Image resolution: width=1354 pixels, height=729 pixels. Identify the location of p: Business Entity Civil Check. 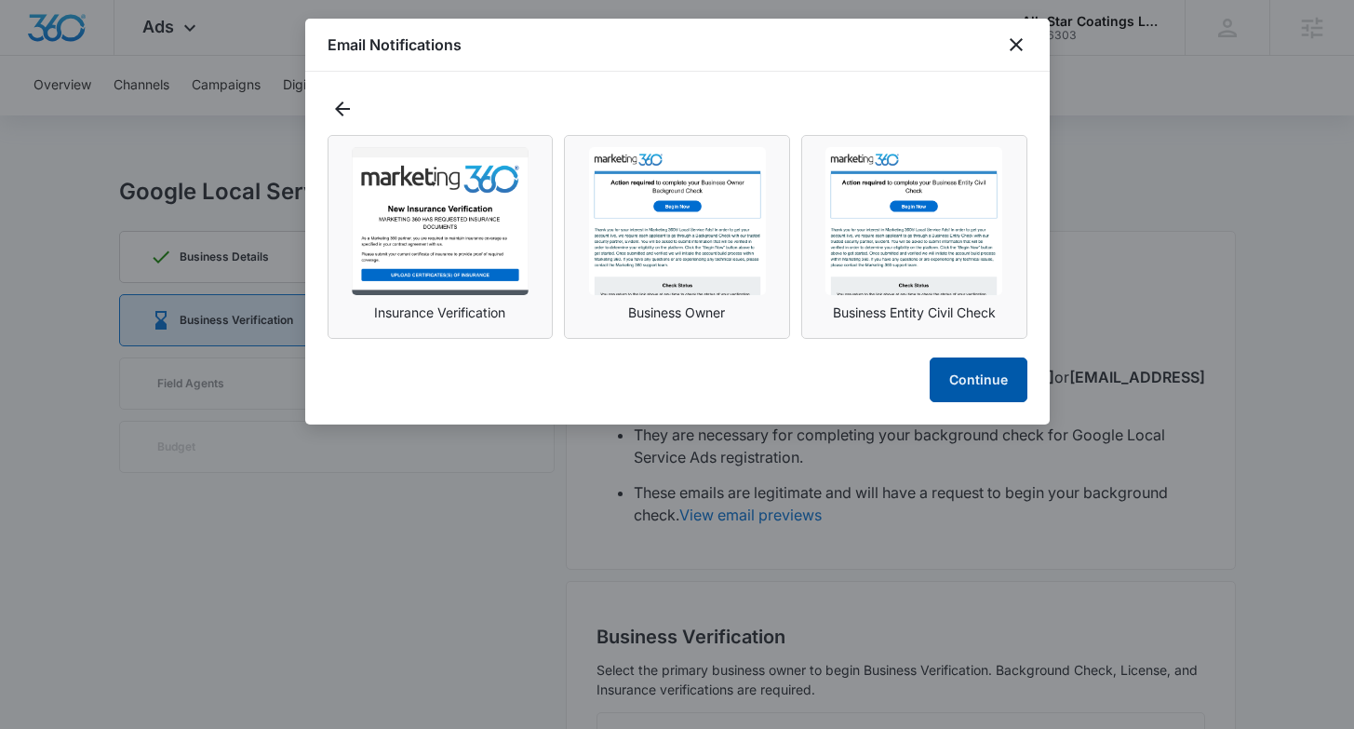
(914, 313).